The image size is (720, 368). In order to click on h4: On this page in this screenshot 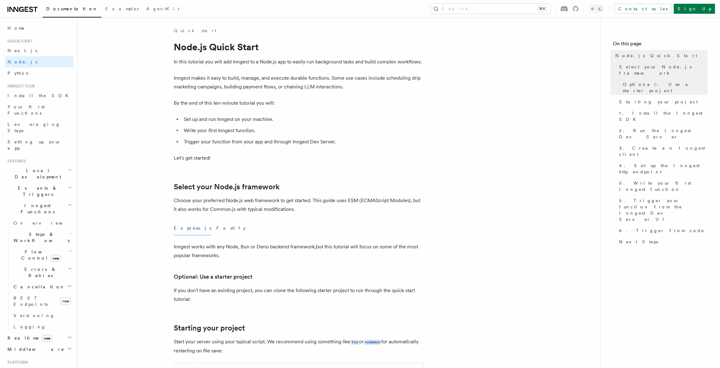, I will do `click(660, 45)`.